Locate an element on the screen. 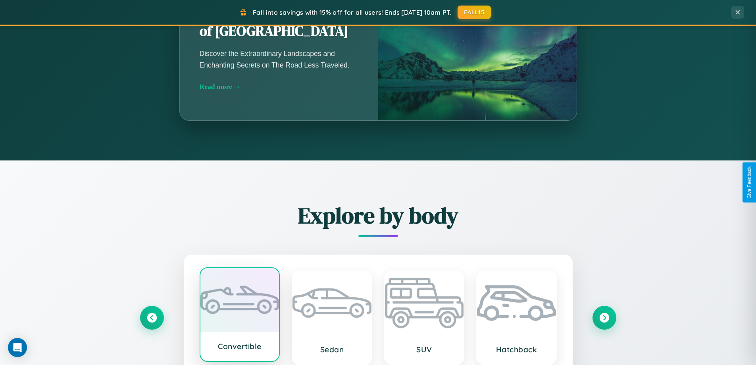  h3: SUV is located at coordinates (424, 349).